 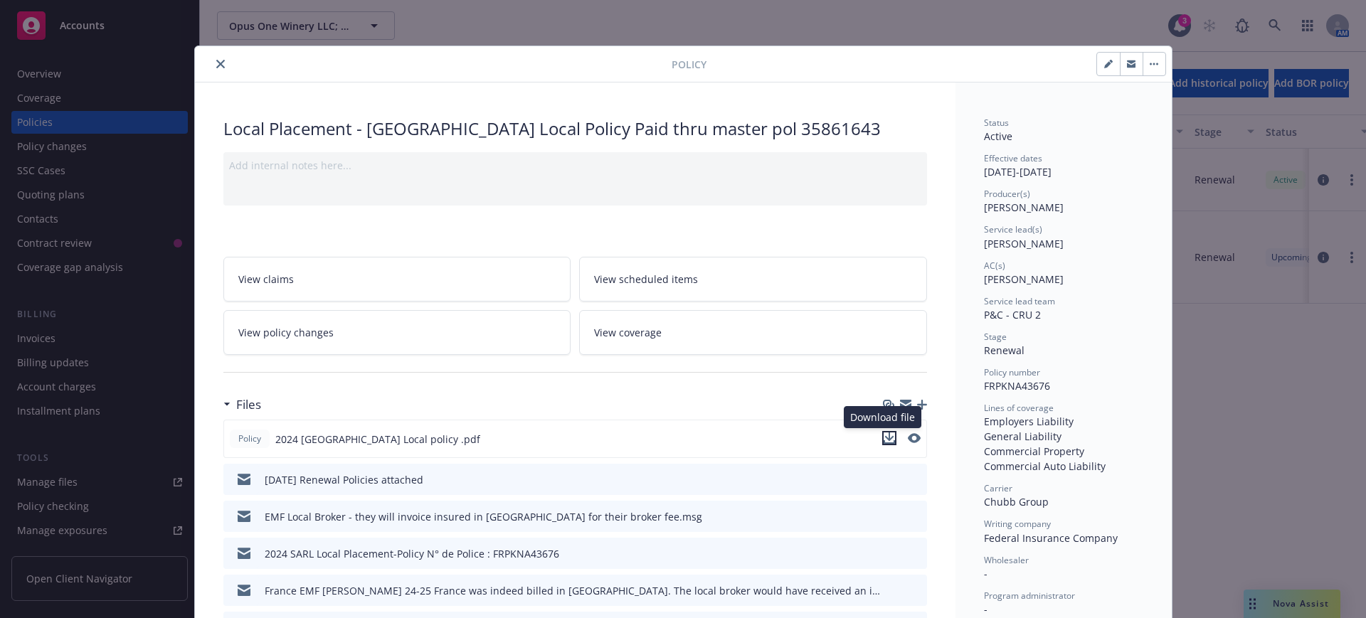 I want to click on div: 2024 SARL Local Placement-Policy N° de Police : FRPKNA43676, so click(x=412, y=553).